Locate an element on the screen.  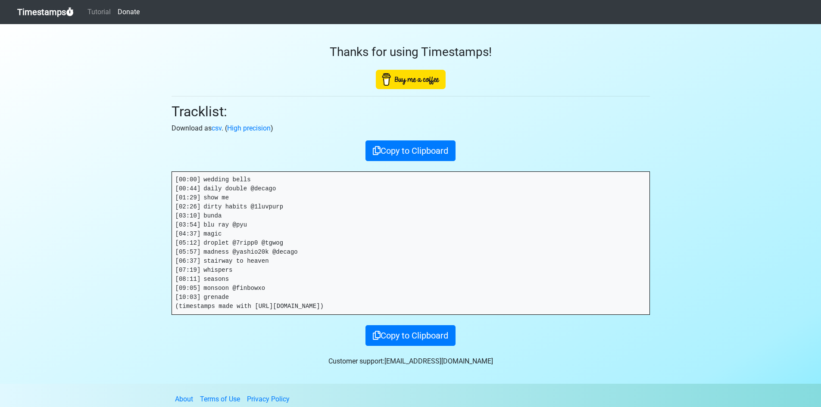
a: About is located at coordinates (184, 399).